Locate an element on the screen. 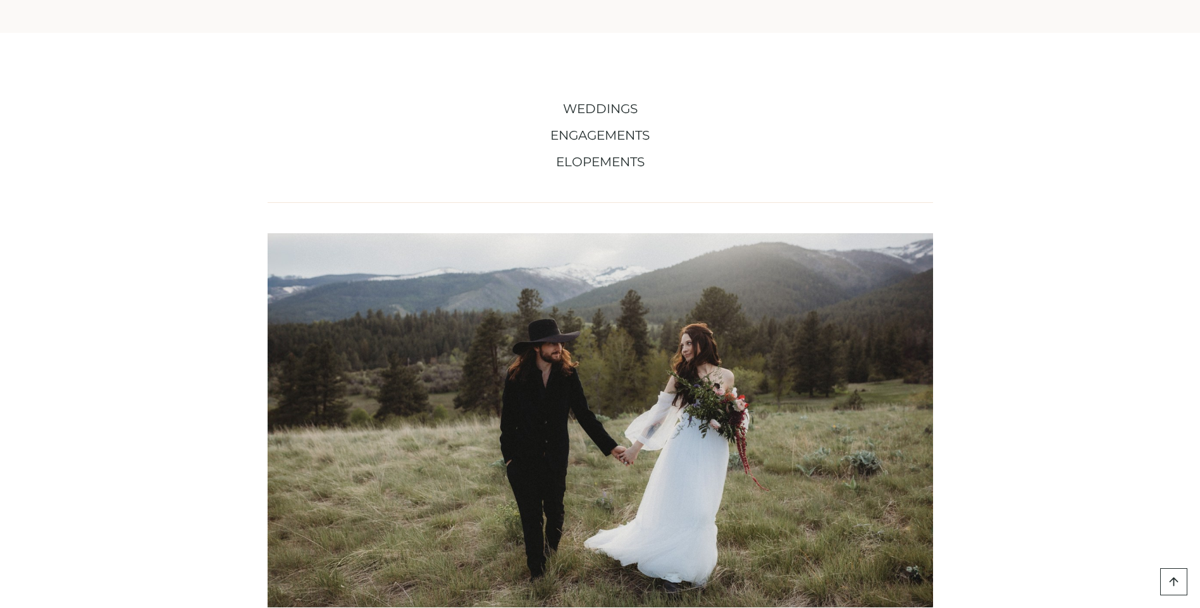 Image resolution: width=1200 pixels, height=608 pixels. a: WEDDINGS is located at coordinates (600, 109).